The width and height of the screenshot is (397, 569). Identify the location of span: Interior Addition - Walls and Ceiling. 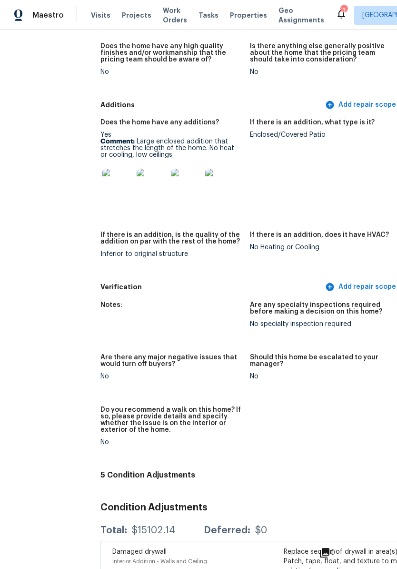
(160, 561).